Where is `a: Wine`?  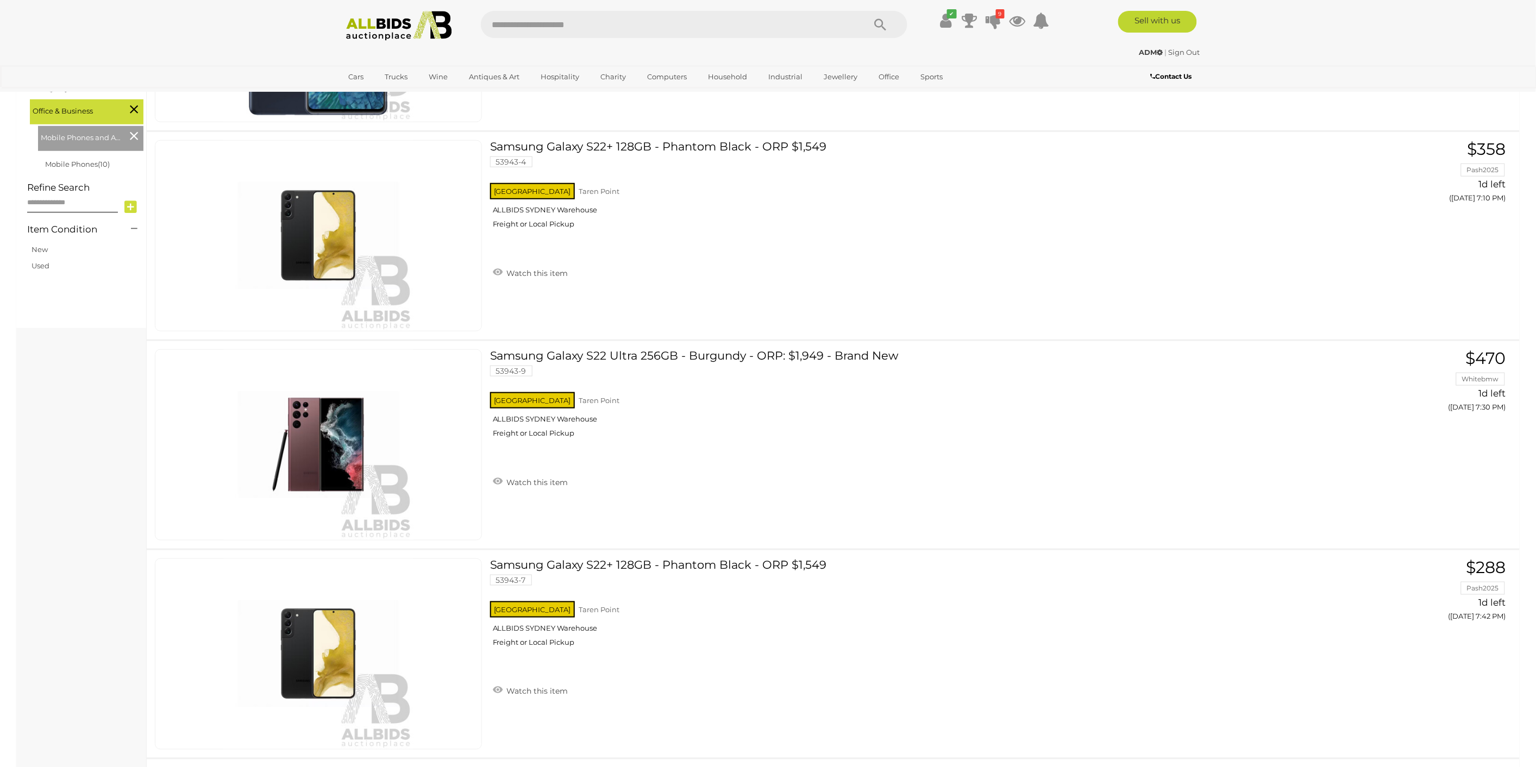 a: Wine is located at coordinates (438, 77).